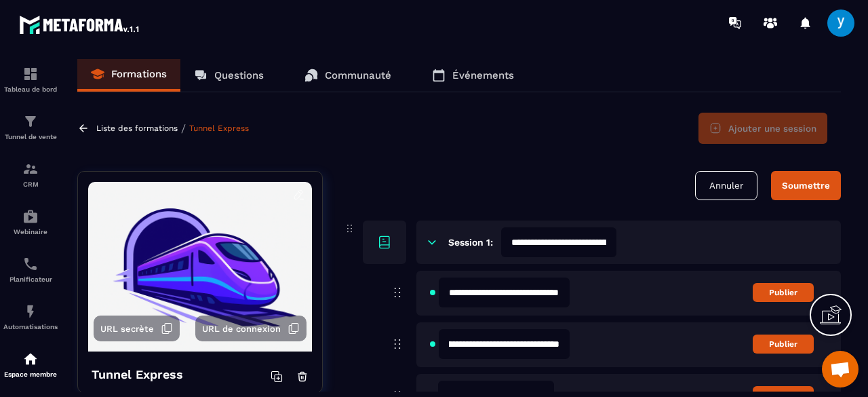 The image size is (868, 397). What do you see at coordinates (200, 266) in the screenshot?
I see `img: background` at bounding box center [200, 266].